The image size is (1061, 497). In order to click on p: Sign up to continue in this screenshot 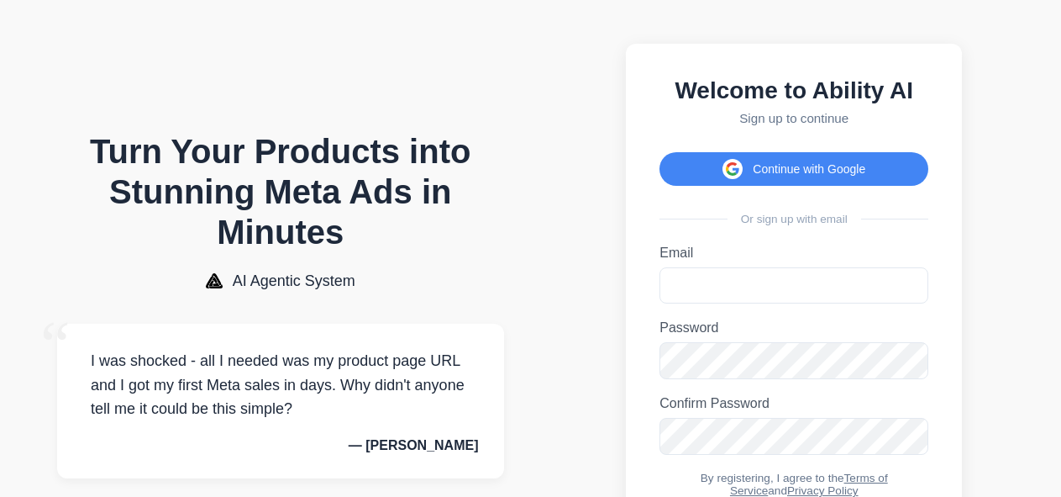, I will do `click(794, 118)`.